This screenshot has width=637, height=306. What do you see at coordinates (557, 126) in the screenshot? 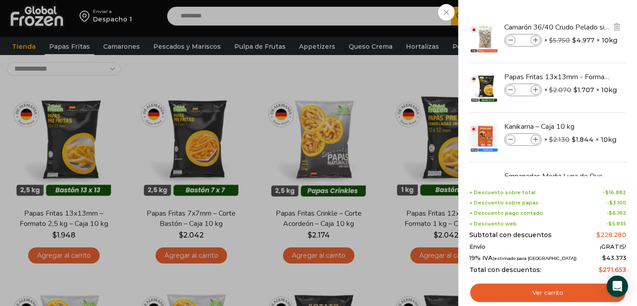
I see `a: Kanikama – Caja 10 kg` at bounding box center [557, 126].